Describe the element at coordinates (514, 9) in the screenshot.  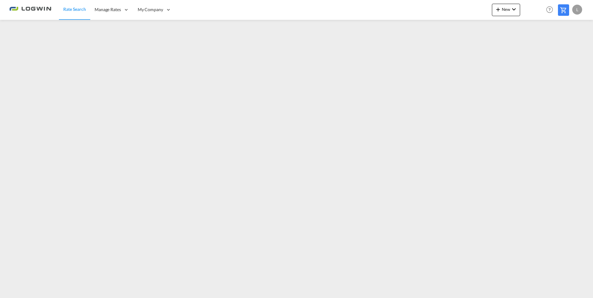
I see `md-icon: icon-chevron-down` at that location.